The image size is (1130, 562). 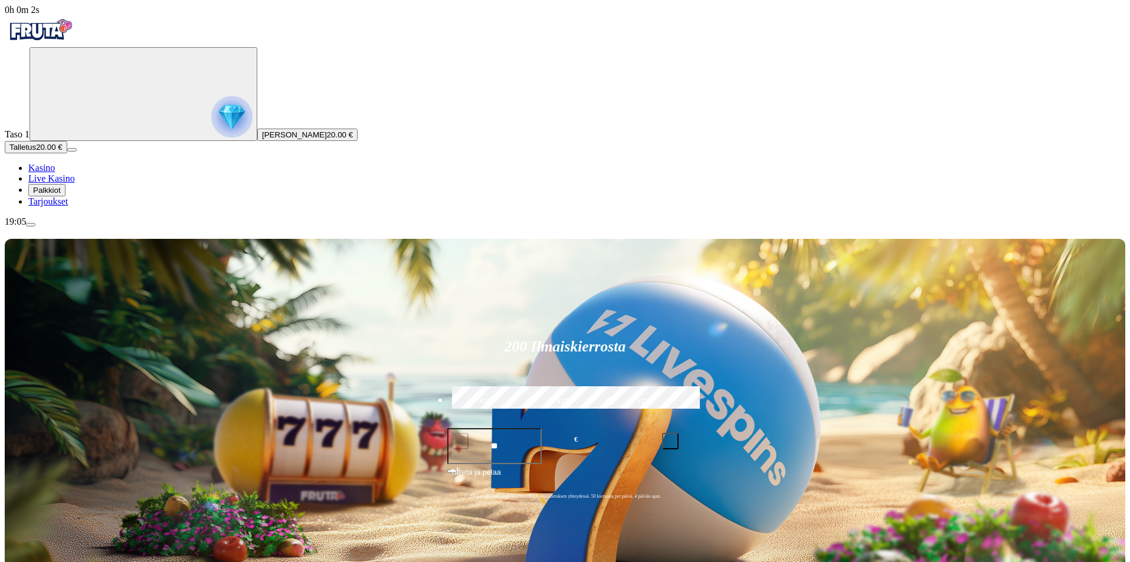 What do you see at coordinates (644, 402) in the screenshot?
I see `label: €250` at bounding box center [644, 402].